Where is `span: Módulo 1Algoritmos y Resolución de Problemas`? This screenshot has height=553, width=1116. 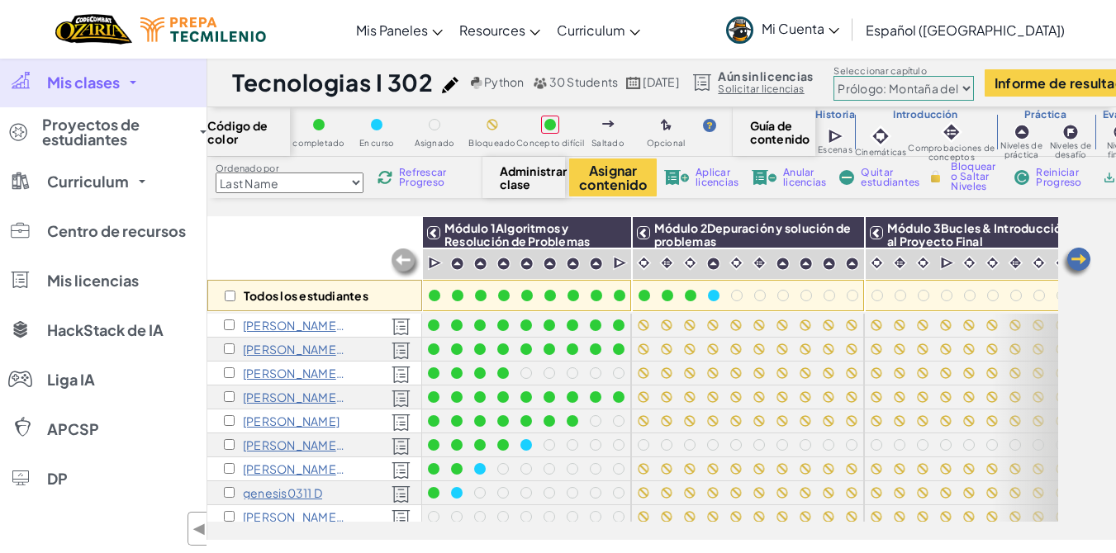 span: Módulo 1Algoritmos y Resolución de Problemas is located at coordinates (517, 235).